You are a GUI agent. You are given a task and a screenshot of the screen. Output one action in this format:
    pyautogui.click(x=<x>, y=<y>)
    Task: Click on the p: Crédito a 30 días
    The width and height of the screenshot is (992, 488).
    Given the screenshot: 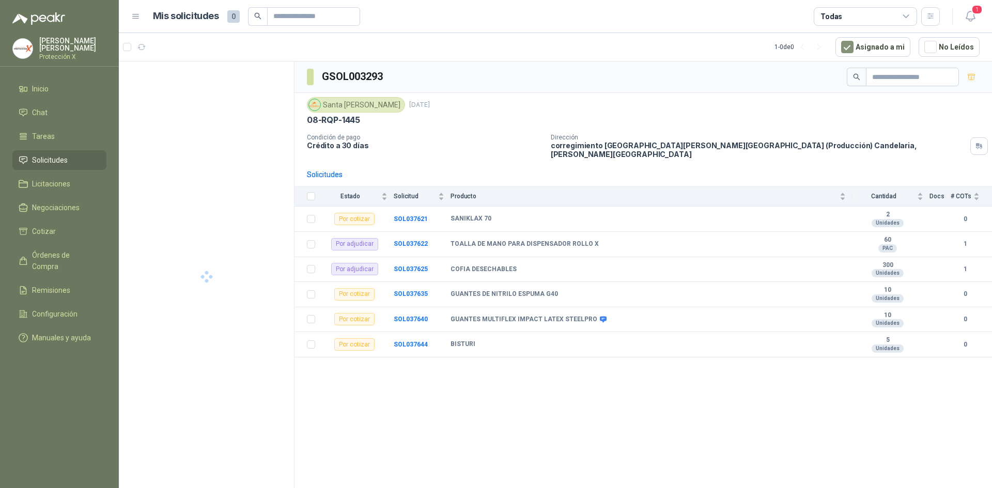 What is the action you would take?
    pyautogui.click(x=425, y=145)
    